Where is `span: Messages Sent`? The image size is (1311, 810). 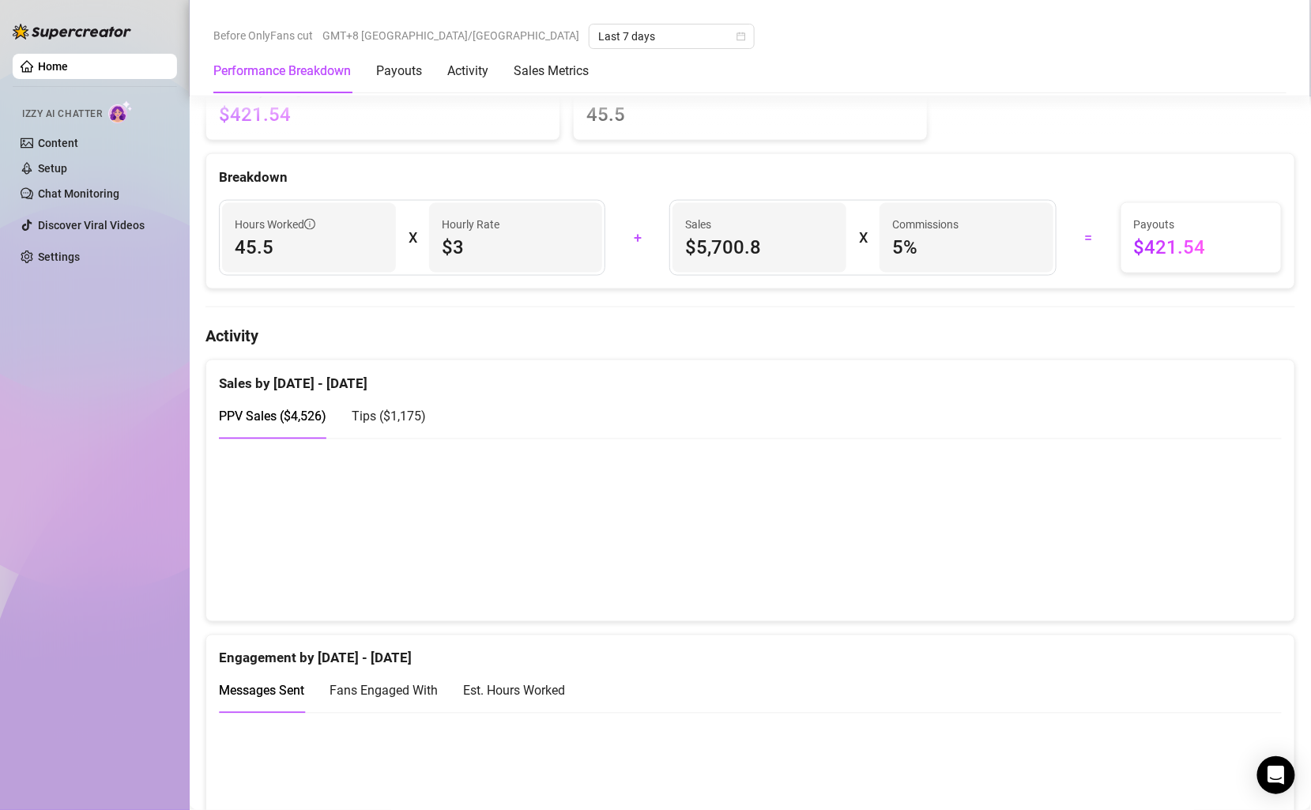 span: Messages Sent is located at coordinates (262, 691).